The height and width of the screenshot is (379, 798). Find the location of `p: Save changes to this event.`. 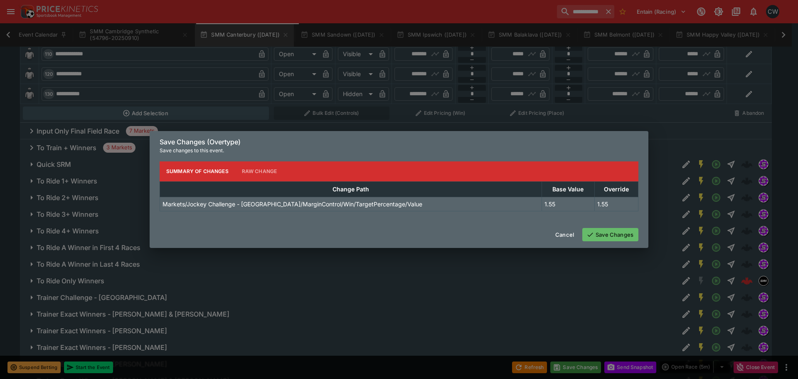

p: Save changes to this event. is located at coordinates (399, 151).